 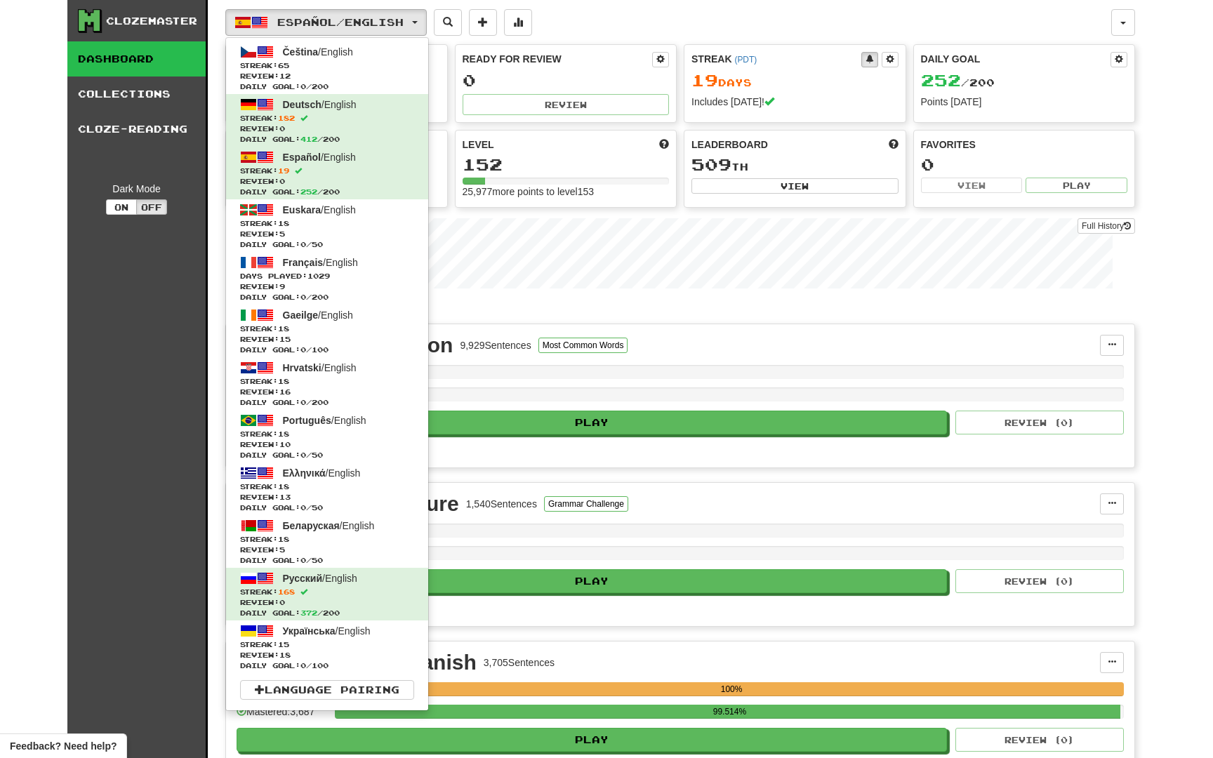 I want to click on div: Daily Goal, so click(x=1015, y=60).